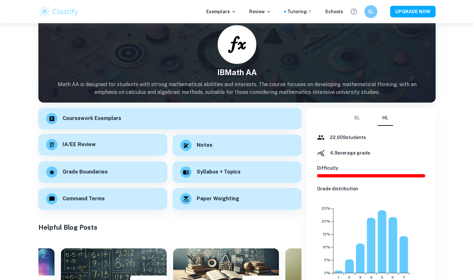 The image size is (474, 280). What do you see at coordinates (327, 273) in the screenshot?
I see `tspan: 0%` at bounding box center [327, 273].